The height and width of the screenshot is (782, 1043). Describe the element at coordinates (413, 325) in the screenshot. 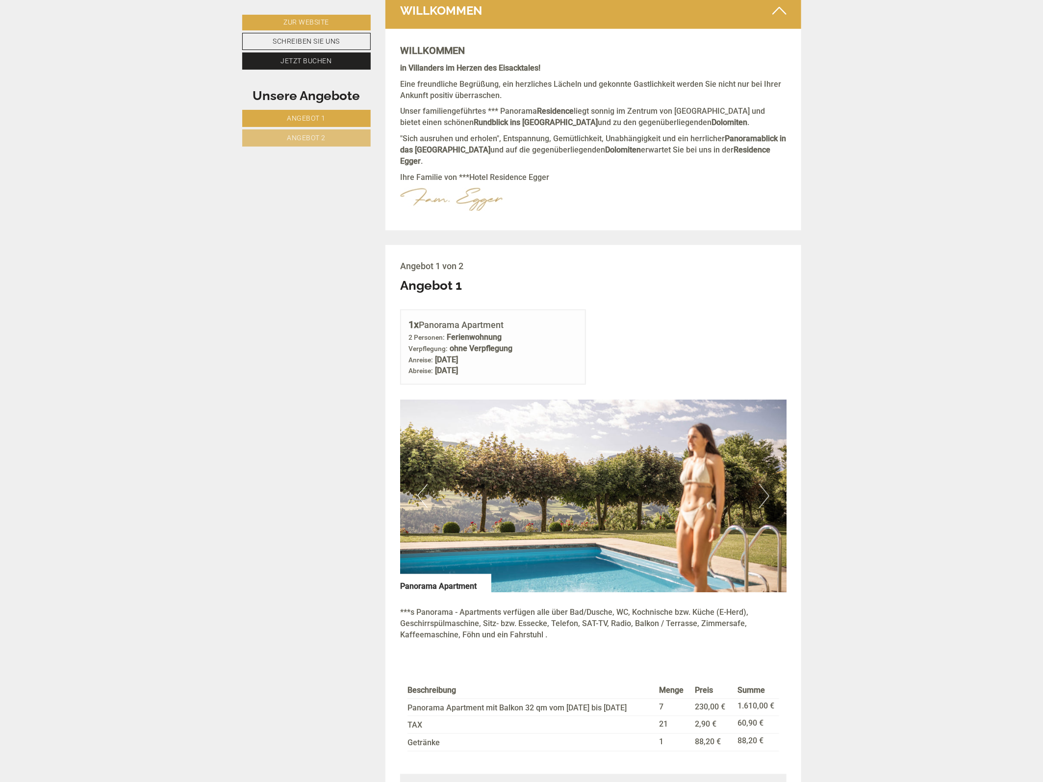

I see `b: 1x` at that location.